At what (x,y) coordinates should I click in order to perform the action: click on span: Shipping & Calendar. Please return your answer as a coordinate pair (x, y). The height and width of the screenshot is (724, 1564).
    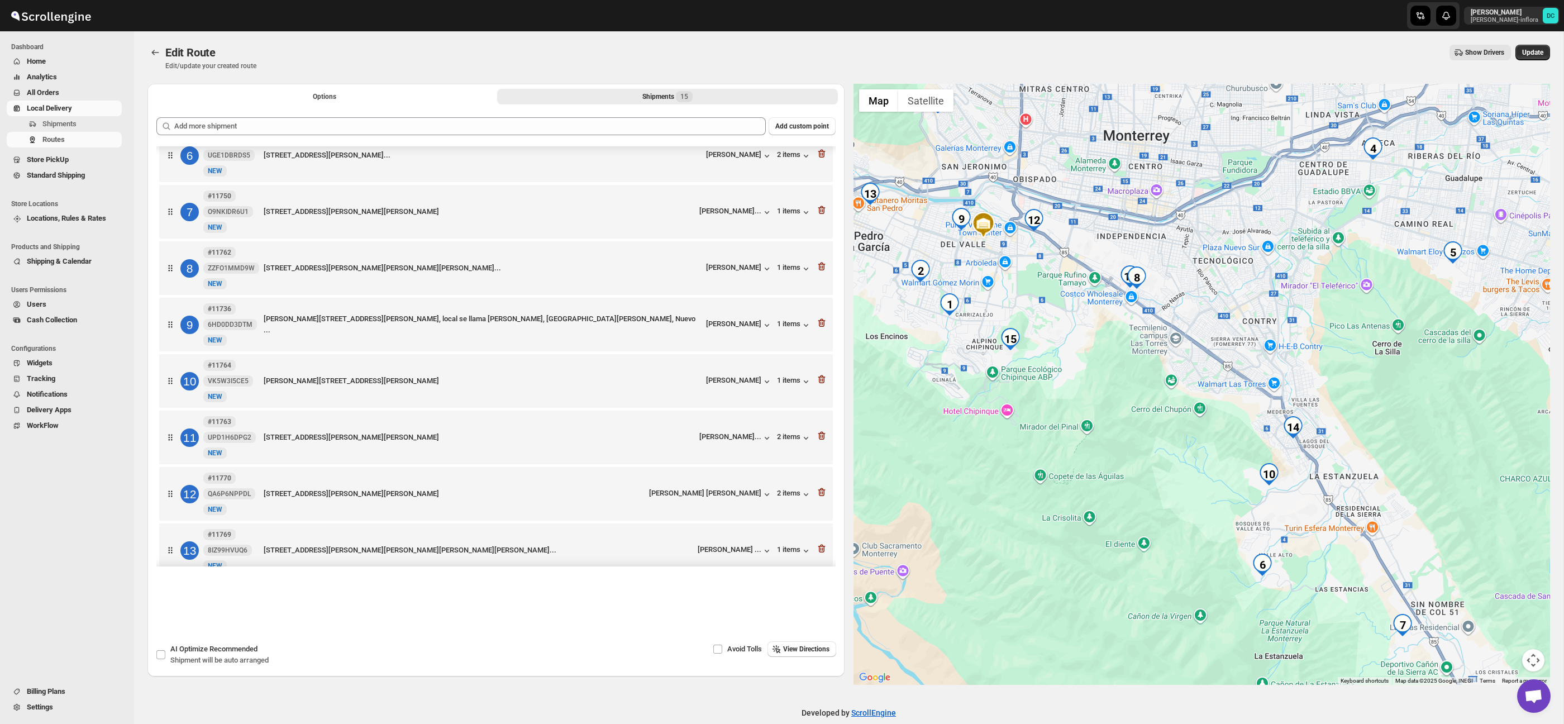
    Looking at the image, I should click on (59, 261).